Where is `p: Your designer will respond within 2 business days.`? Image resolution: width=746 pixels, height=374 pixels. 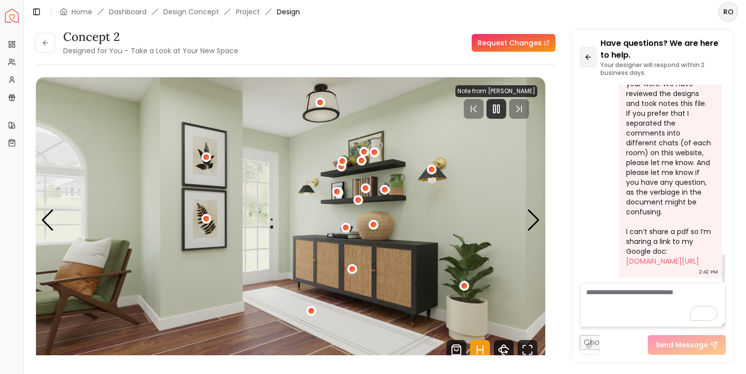
p: Your designer will respond within 2 business days. is located at coordinates (663, 69).